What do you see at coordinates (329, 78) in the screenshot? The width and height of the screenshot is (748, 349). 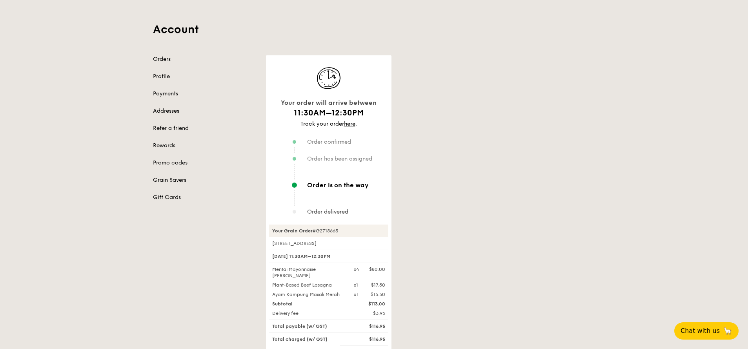 I see `img: icon-track-normal@2x.d40d1303.png` at bounding box center [329, 78].